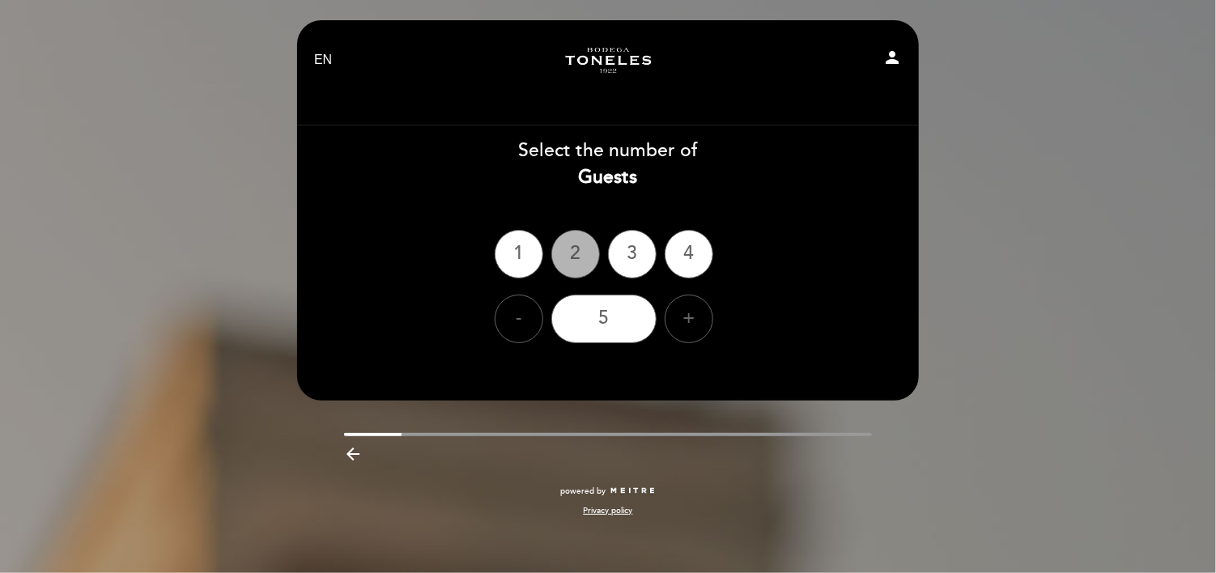 The height and width of the screenshot is (573, 1216). Describe the element at coordinates (608, 60) in the screenshot. I see `a: Turismo Bodega Los Toneles` at that location.